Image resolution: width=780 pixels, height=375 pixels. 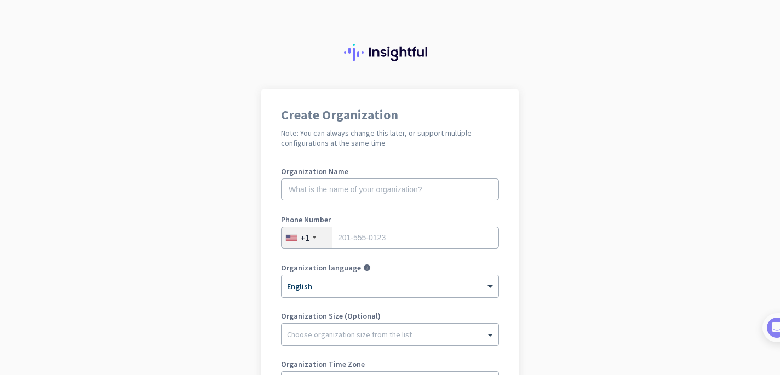 What do you see at coordinates (390, 364) in the screenshot?
I see `label: Organization Time Zone` at bounding box center [390, 364].